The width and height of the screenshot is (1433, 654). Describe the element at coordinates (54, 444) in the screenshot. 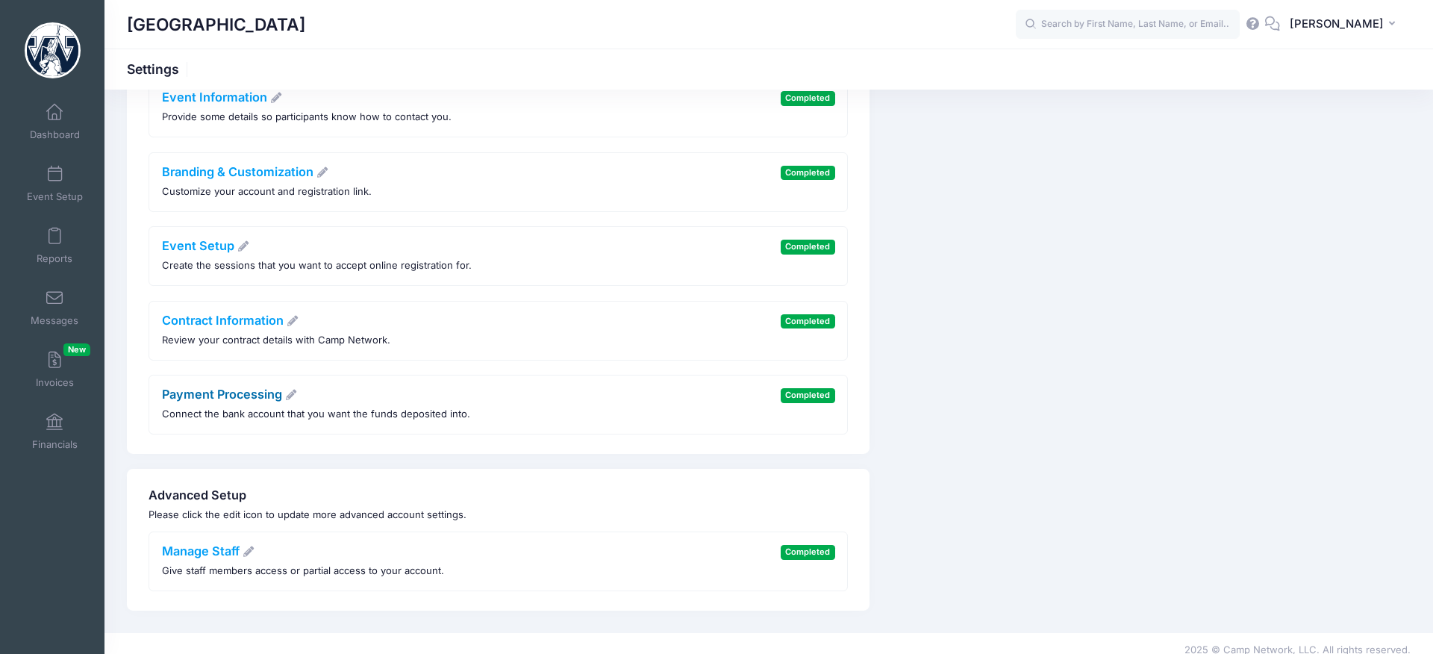

I see `span: Financials` at that location.